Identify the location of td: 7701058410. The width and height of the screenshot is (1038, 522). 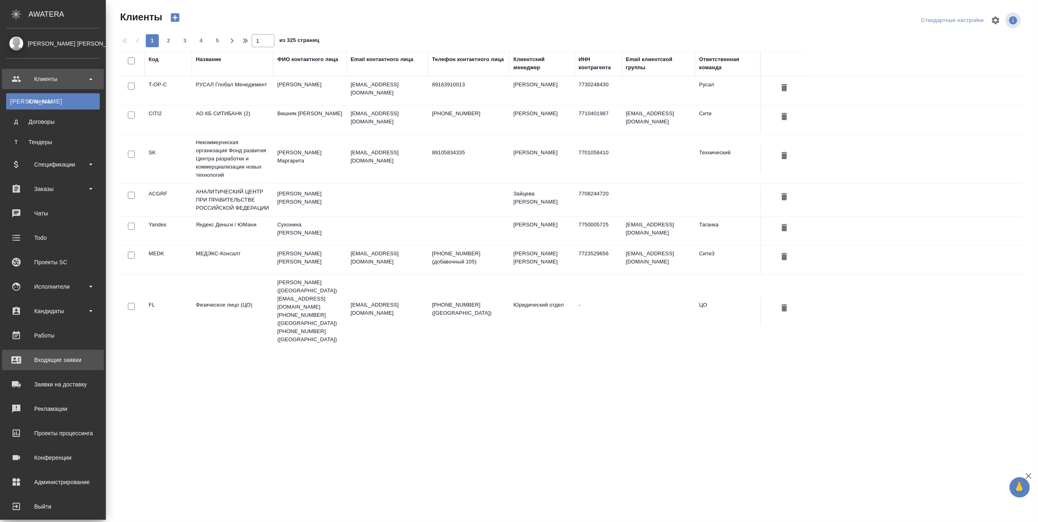
(598, 159).